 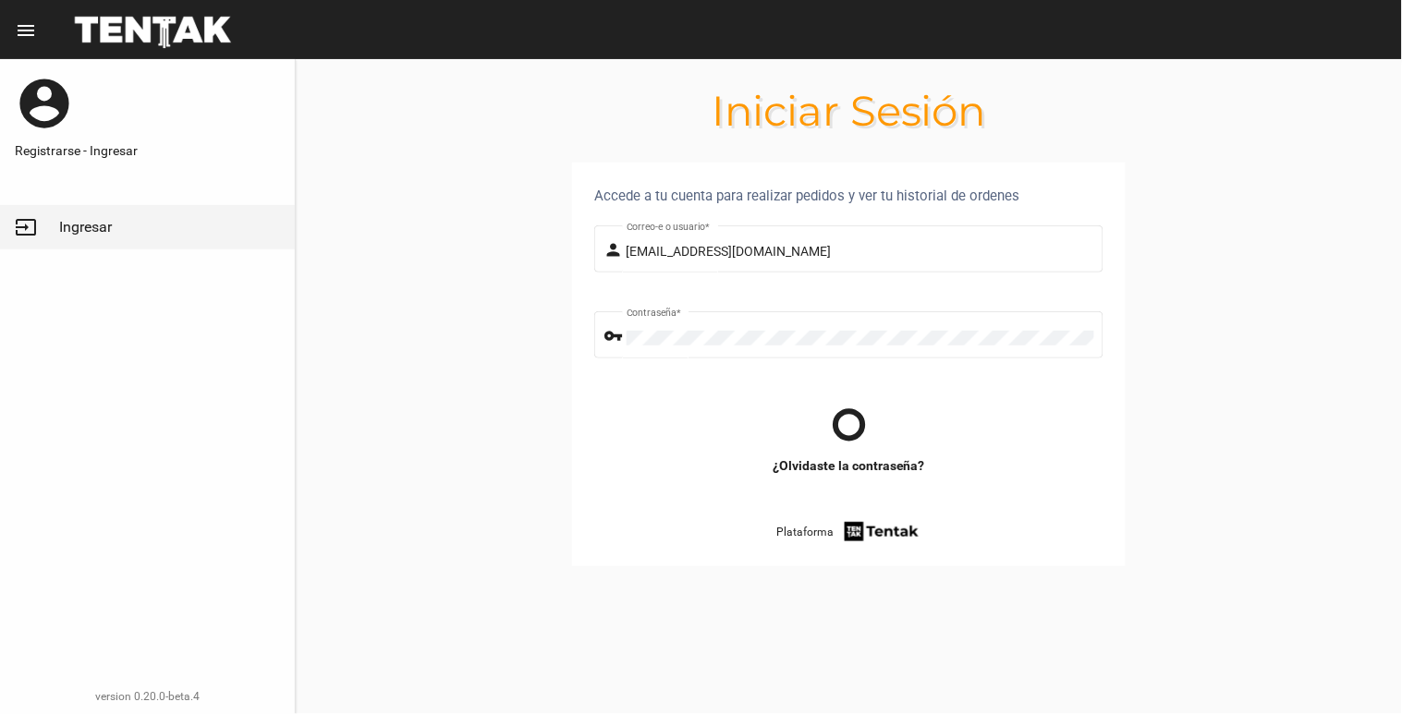 I want to click on span: Ingresar, so click(x=85, y=227).